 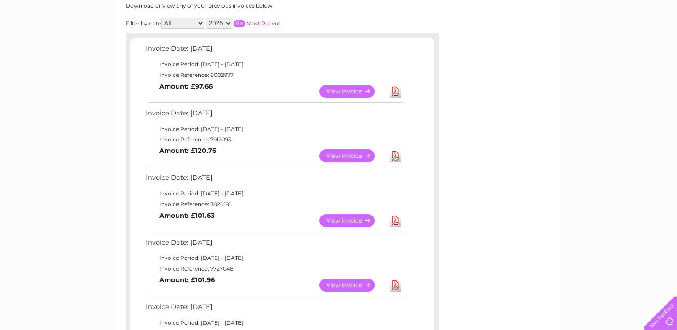 What do you see at coordinates (657, 41) in the screenshot?
I see `a: Log out` at bounding box center [657, 41].